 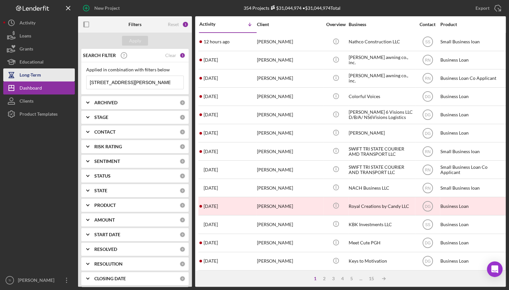 I want to click on div: Loans, so click(x=25, y=36).